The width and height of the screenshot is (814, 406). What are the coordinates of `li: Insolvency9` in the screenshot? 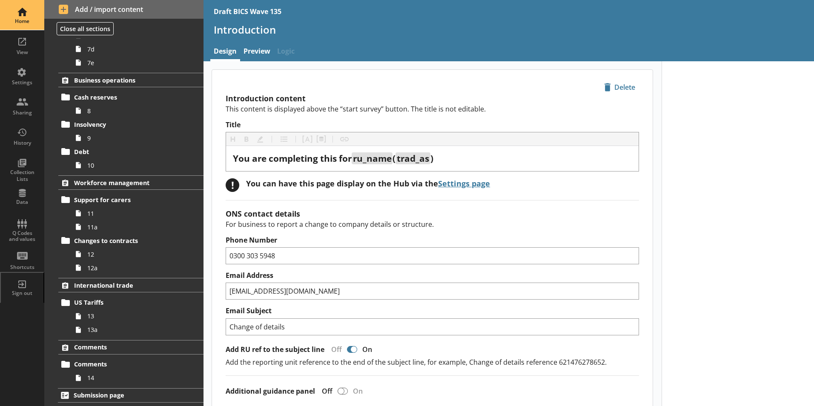 It's located at (133, 131).